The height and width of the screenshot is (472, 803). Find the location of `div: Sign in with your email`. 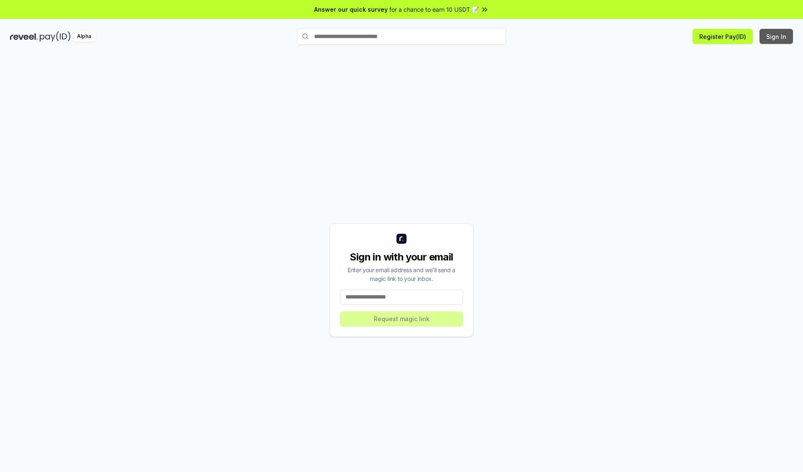

div: Sign in with your email is located at coordinates (401, 257).